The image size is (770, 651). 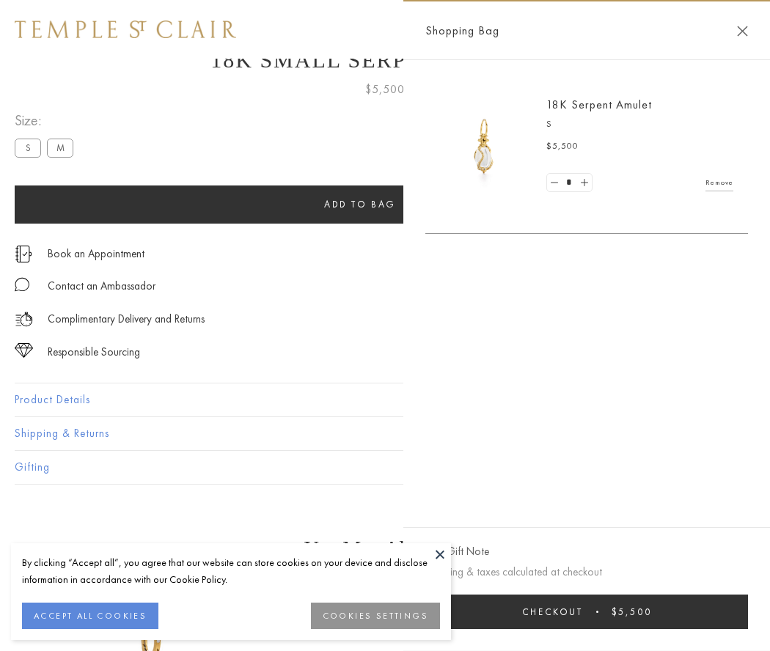 I want to click on img: Temple St. Clair, so click(x=125, y=29).